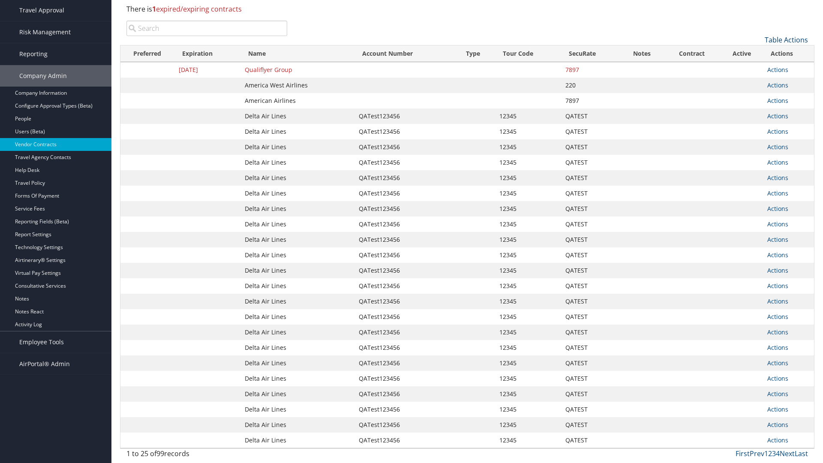 This screenshot has width=823, height=463. Describe the element at coordinates (777, 453) in the screenshot. I see `a: 4` at that location.